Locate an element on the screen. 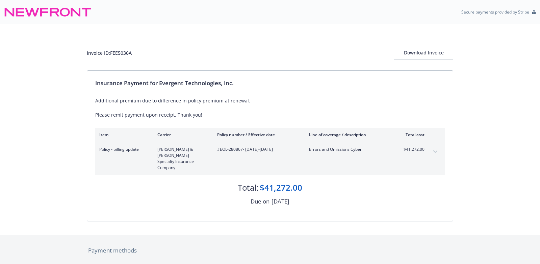  div: Insurance Payment for Evergent Technologies, Inc. is located at coordinates (270, 83).